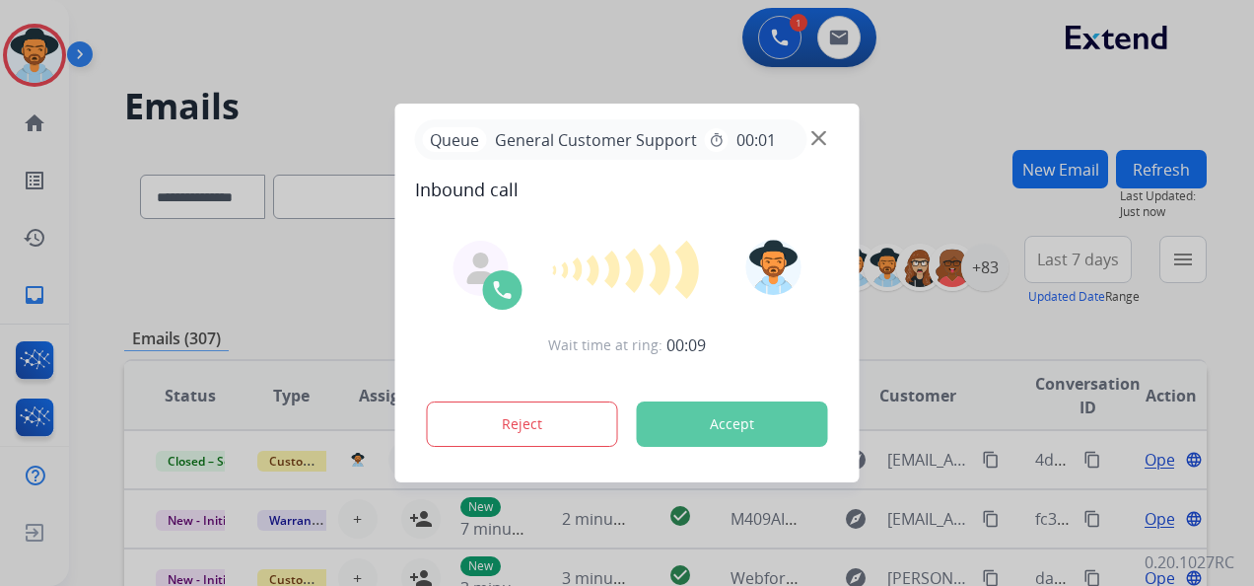  Describe the element at coordinates (595, 140) in the screenshot. I see `span: General Customer Support` at that location.